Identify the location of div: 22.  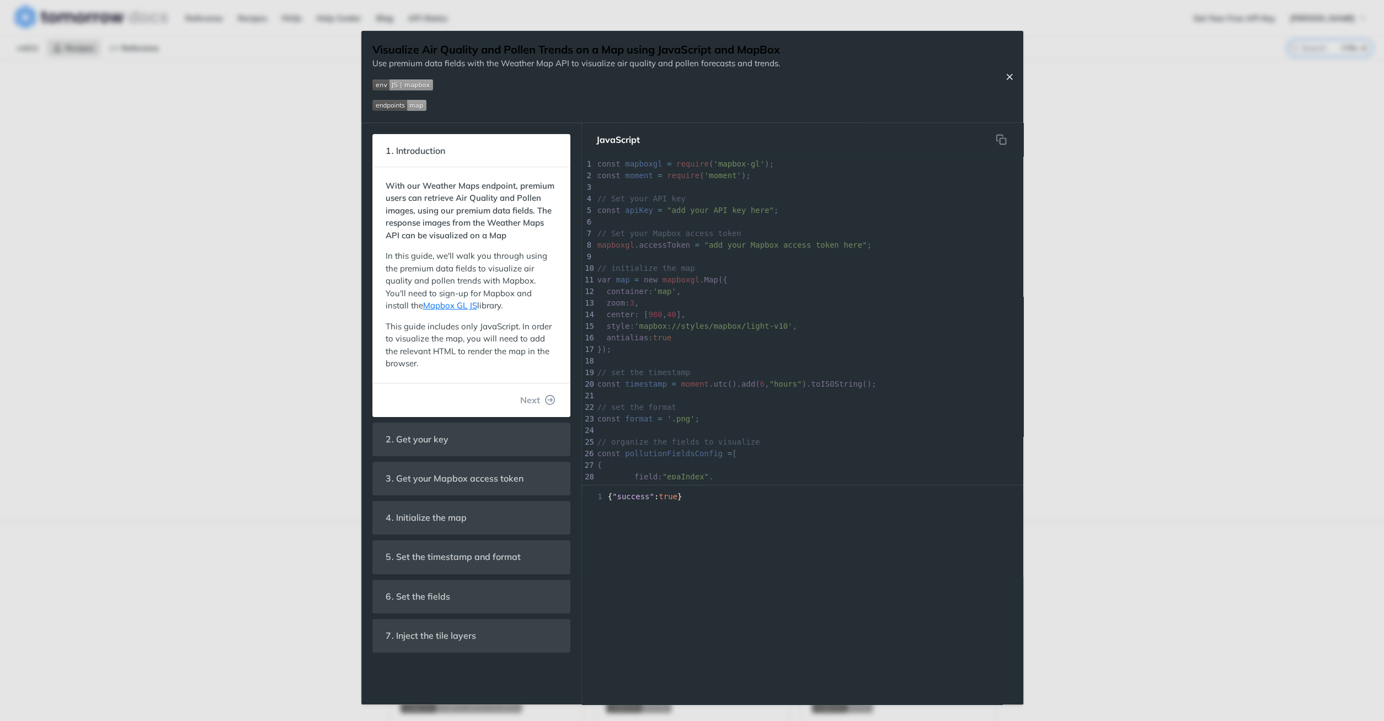
(588, 407).